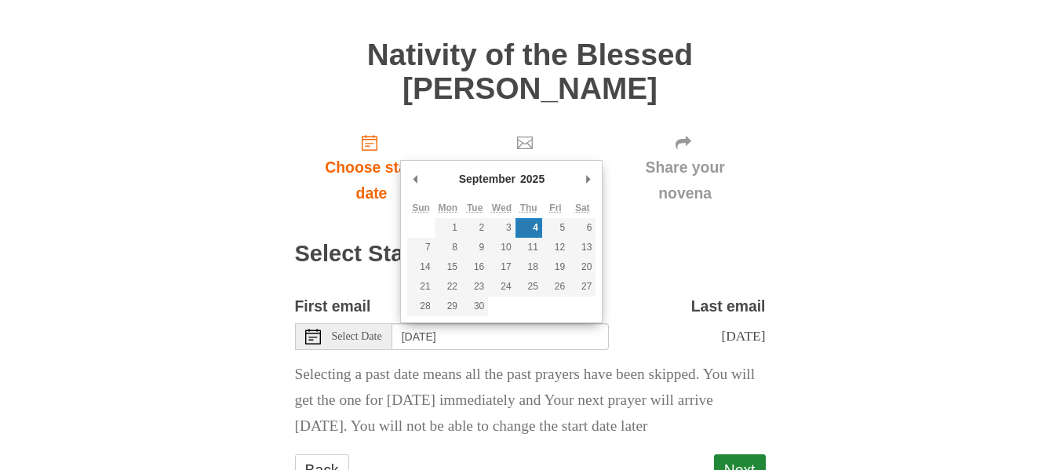 Image resolution: width=1060 pixels, height=470 pixels. Describe the element at coordinates (420, 306) in the screenshot. I see `button: 28` at that location.